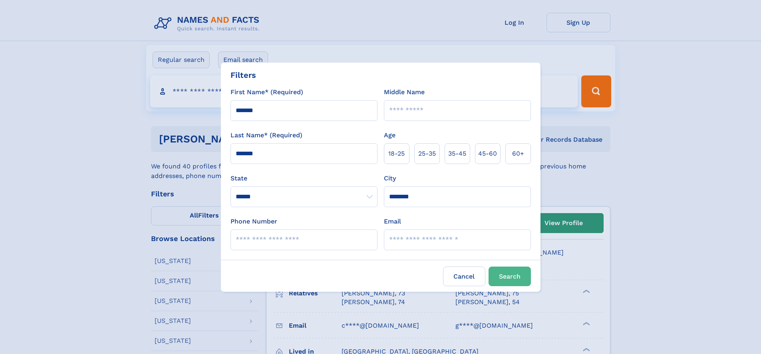 This screenshot has width=761, height=354. Describe the element at coordinates (464, 277) in the screenshot. I see `label: Cancel` at that location.